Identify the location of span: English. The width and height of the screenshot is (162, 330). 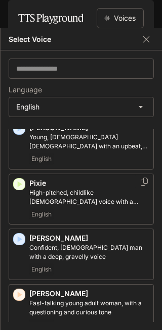
(41, 159).